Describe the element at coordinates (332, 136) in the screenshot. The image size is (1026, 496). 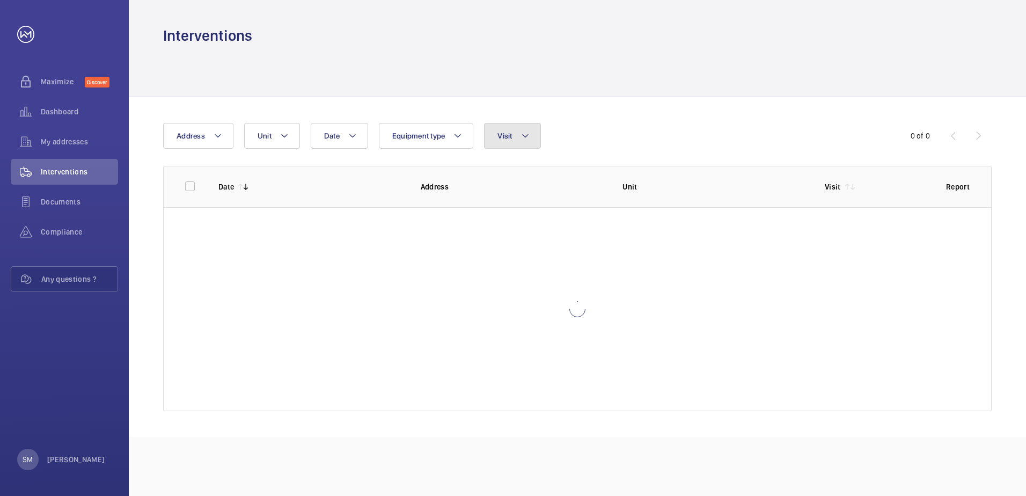
I see `span: Date` at that location.